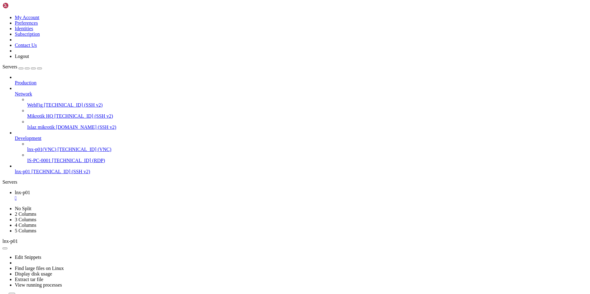 This screenshot has height=294, width=590. Describe the element at coordinates (27, 34) in the screenshot. I see `a: Subscription` at that location.